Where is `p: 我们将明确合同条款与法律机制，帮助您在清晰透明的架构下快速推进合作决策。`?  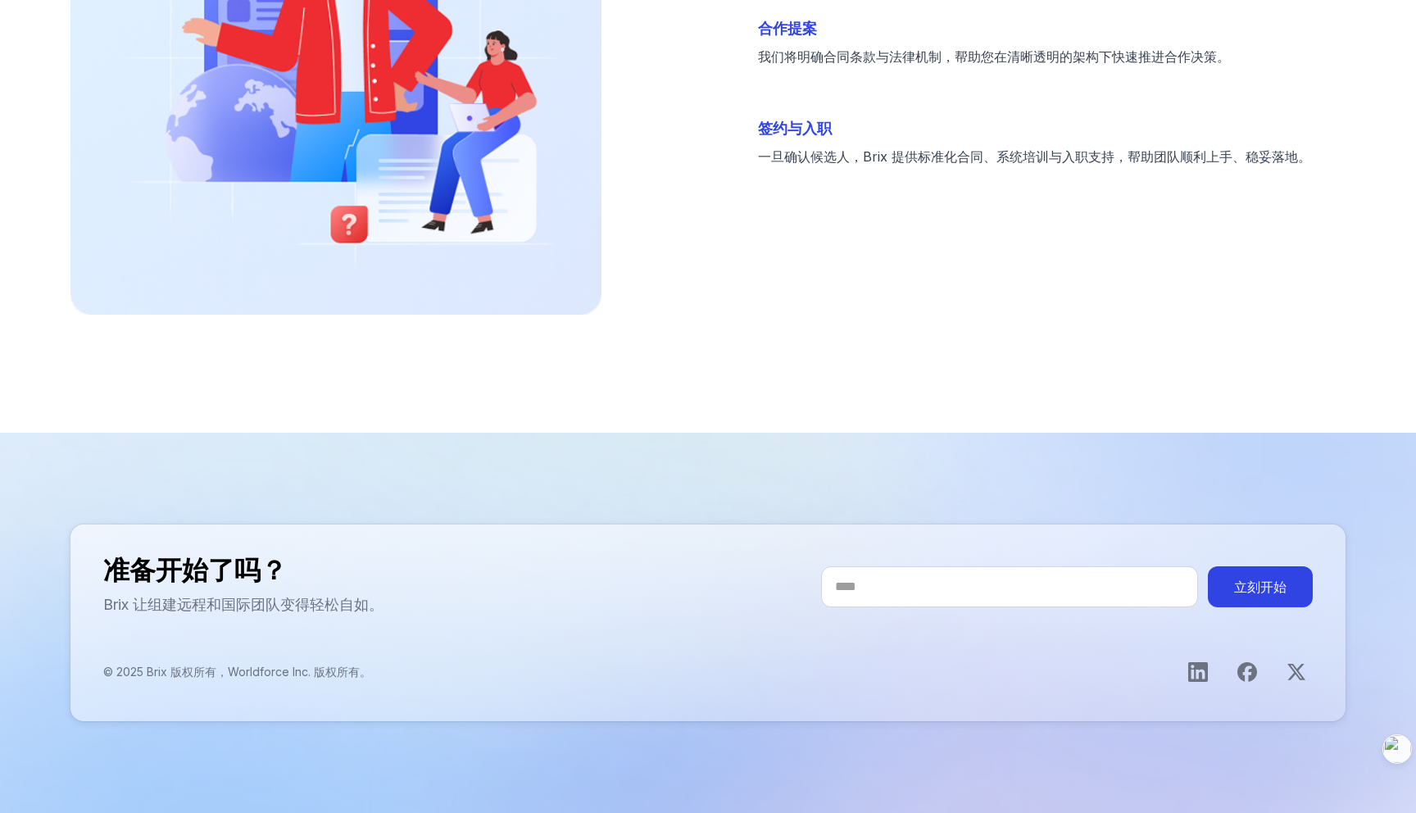
p: 我们将明确合同条款与法律机制，帮助您在清晰透明的架构下快速推进合作决策。 is located at coordinates (1043, 57).